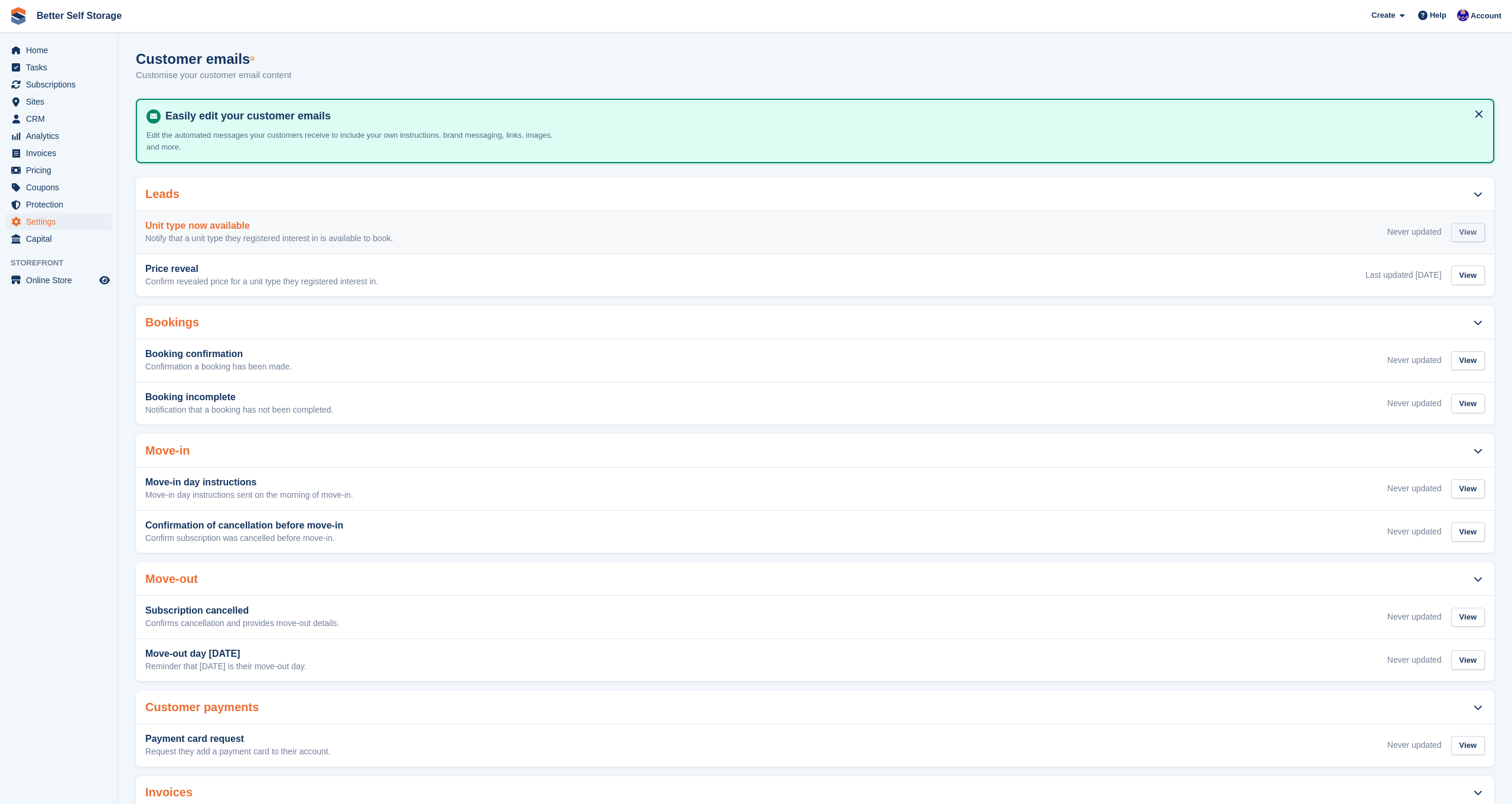  I want to click on a: Preview store, so click(105, 280).